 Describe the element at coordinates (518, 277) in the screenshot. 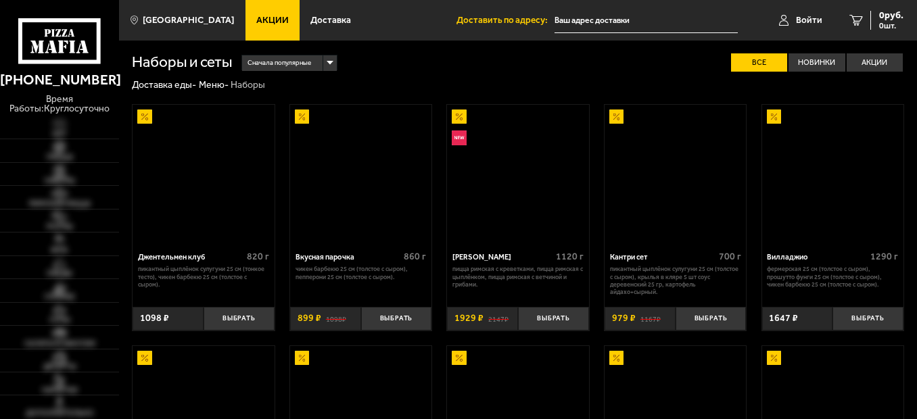

I see `p: Пицца Римская с креветками, Пицца Римская с цыплёнком, Пицца Римская с ветчиной и грибами.` at that location.